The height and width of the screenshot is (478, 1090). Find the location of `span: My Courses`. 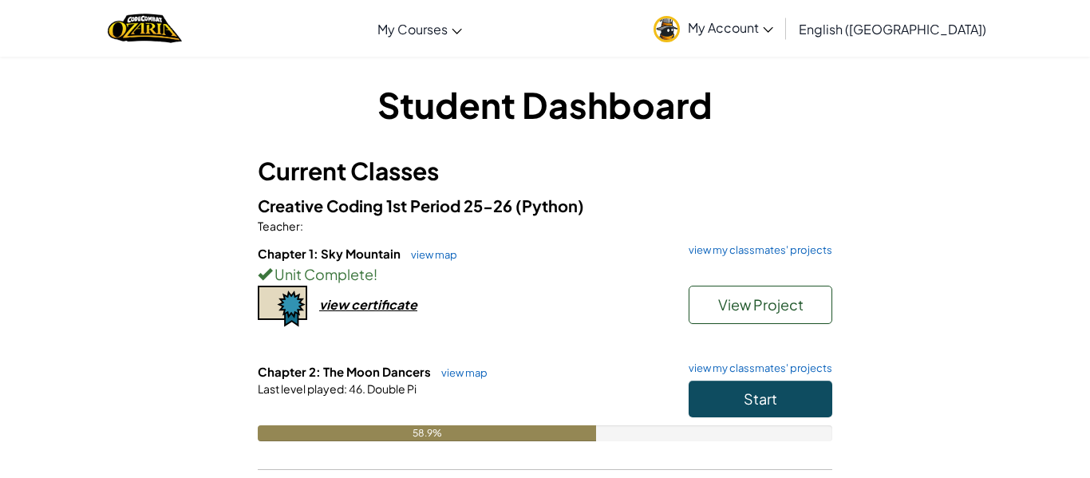

span: My Courses is located at coordinates (412, 29).